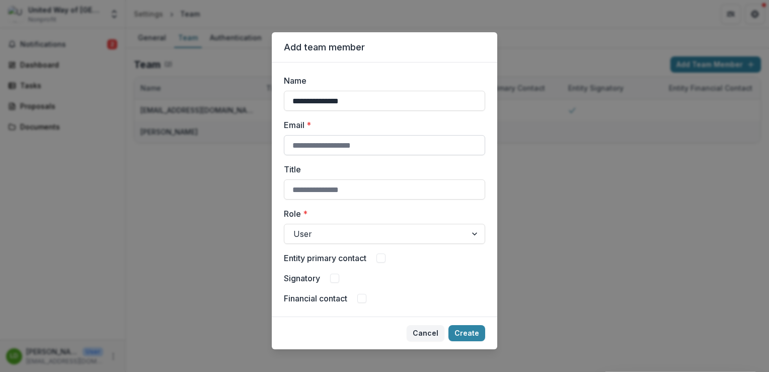 The image size is (769, 372). What do you see at coordinates (316, 298) in the screenshot?
I see `label: Financial contact` at bounding box center [316, 298].